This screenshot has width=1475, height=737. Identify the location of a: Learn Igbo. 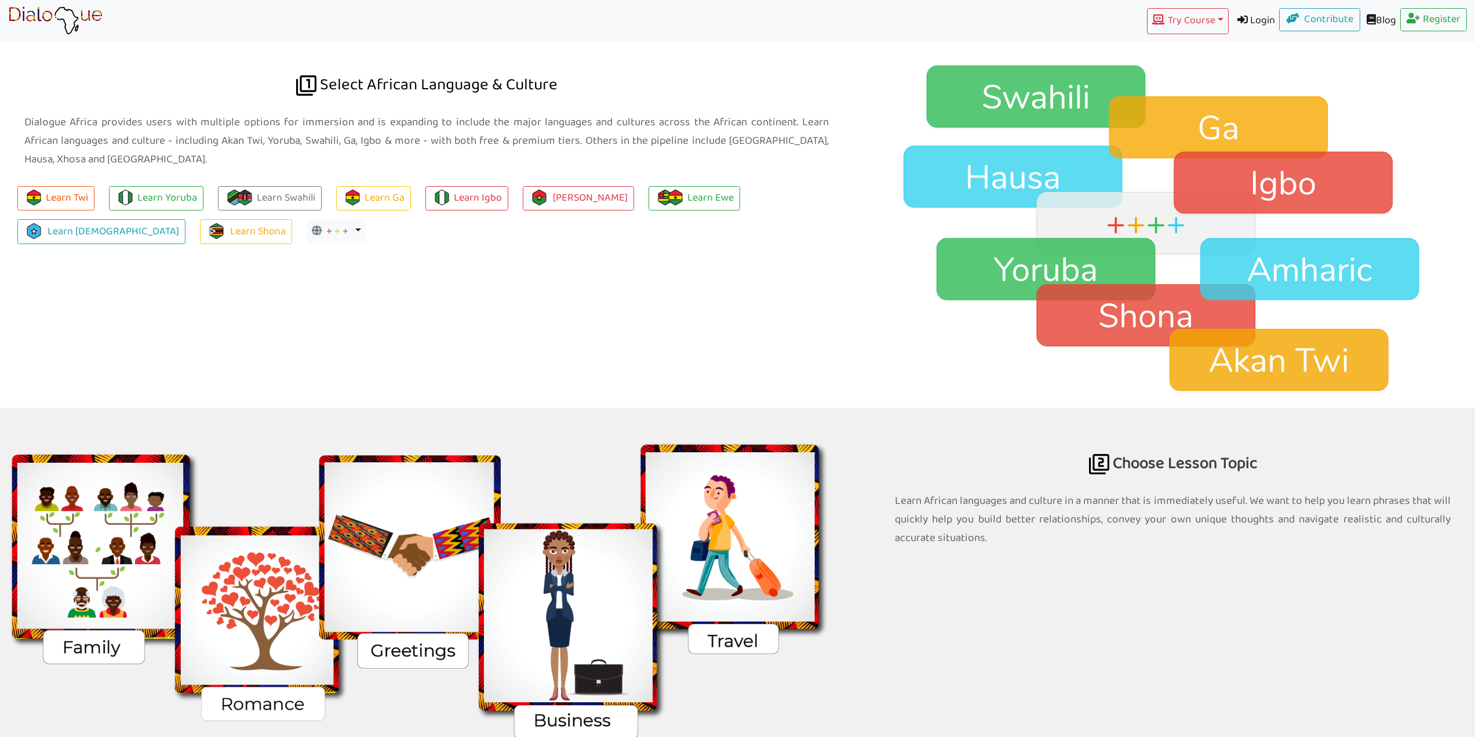
(467, 198).